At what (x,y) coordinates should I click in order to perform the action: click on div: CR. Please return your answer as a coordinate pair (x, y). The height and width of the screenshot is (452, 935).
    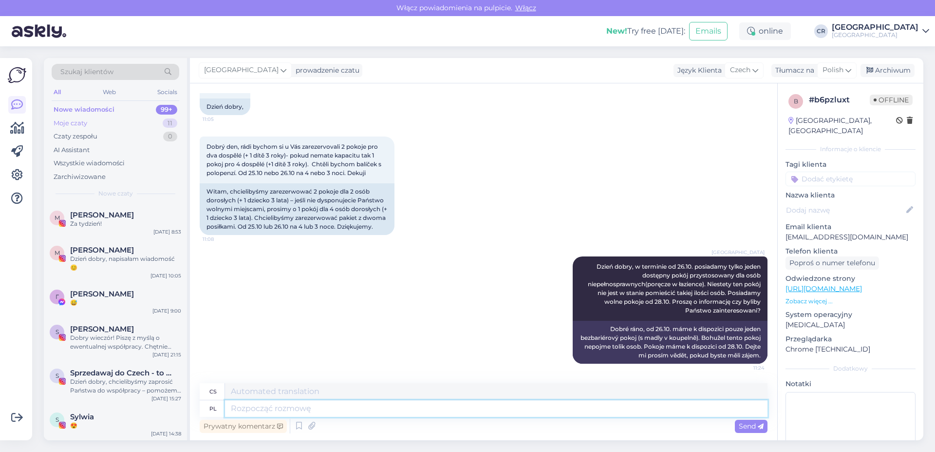
    Looking at the image, I should click on (821, 31).